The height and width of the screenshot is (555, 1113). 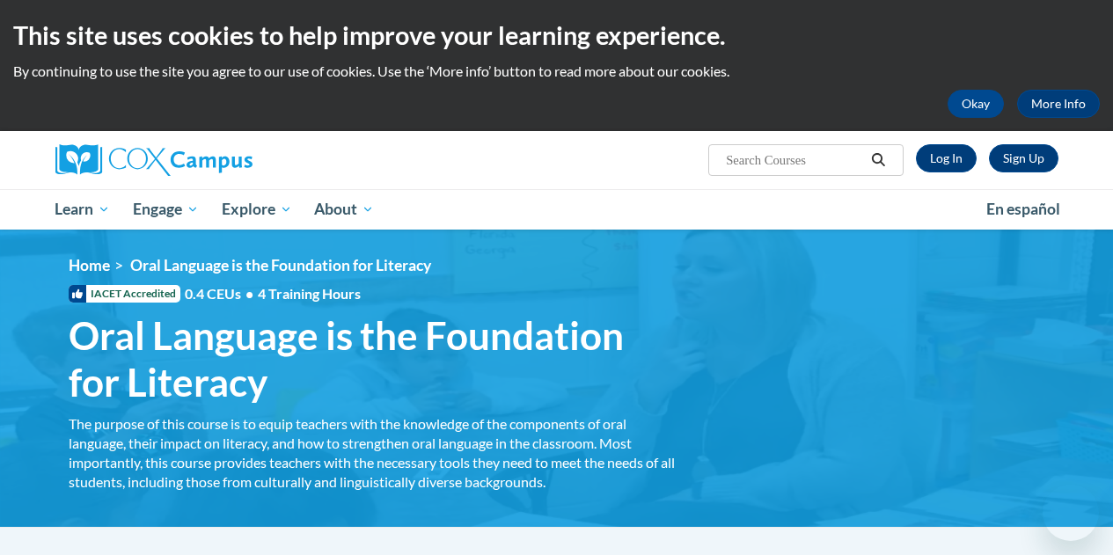 What do you see at coordinates (214, 160) in the screenshot?
I see `a: Cox Campus` at bounding box center [214, 160].